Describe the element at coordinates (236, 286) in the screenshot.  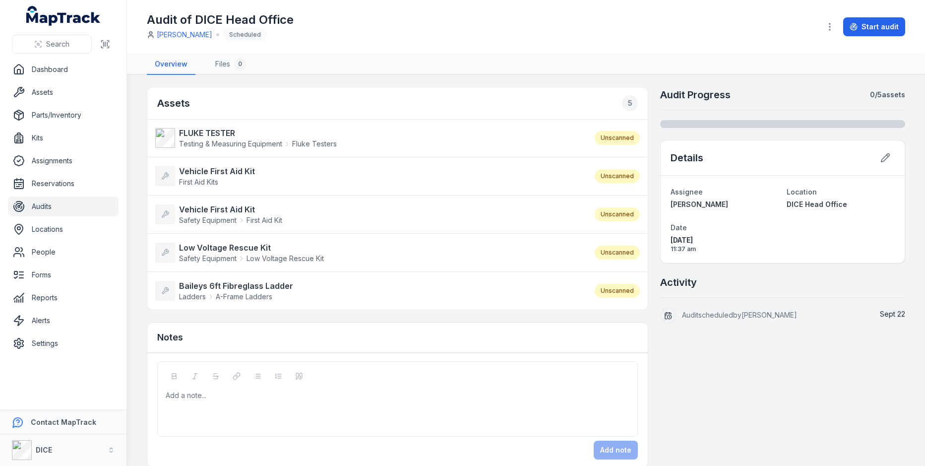
I see `strong: Baileys 6ft Fibreglass Ladder` at that location.